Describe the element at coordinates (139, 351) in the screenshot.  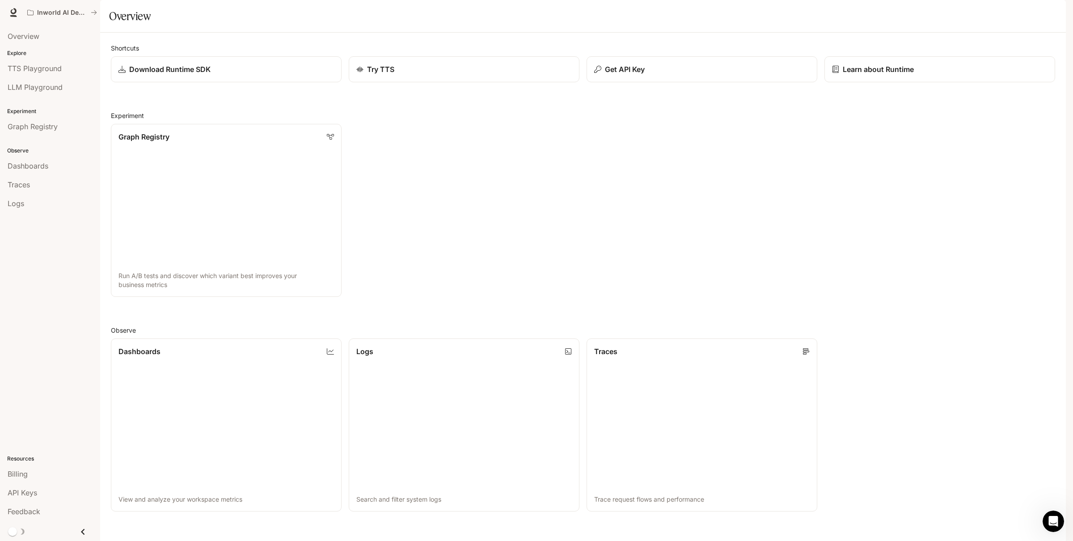
I see `p: Dashboards` at that location.